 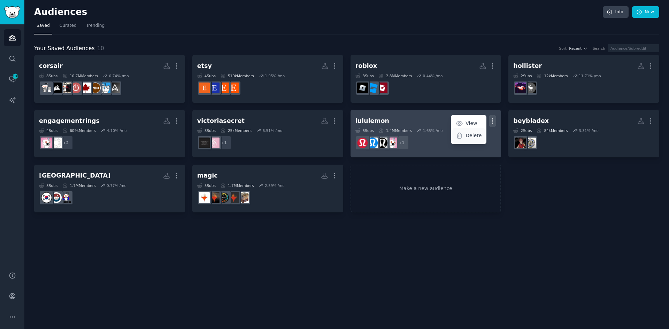 I want to click on img: roblox, so click(x=362, y=88).